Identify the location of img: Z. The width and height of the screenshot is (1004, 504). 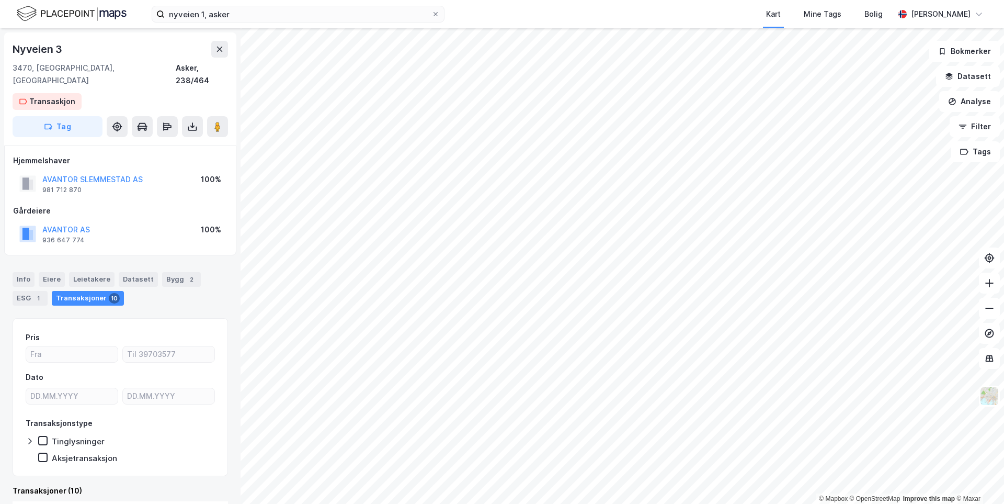
(989, 396).